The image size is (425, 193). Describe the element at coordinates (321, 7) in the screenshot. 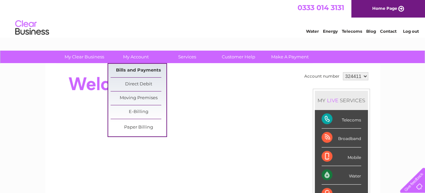

I see `span: 0333 014 3131` at that location.